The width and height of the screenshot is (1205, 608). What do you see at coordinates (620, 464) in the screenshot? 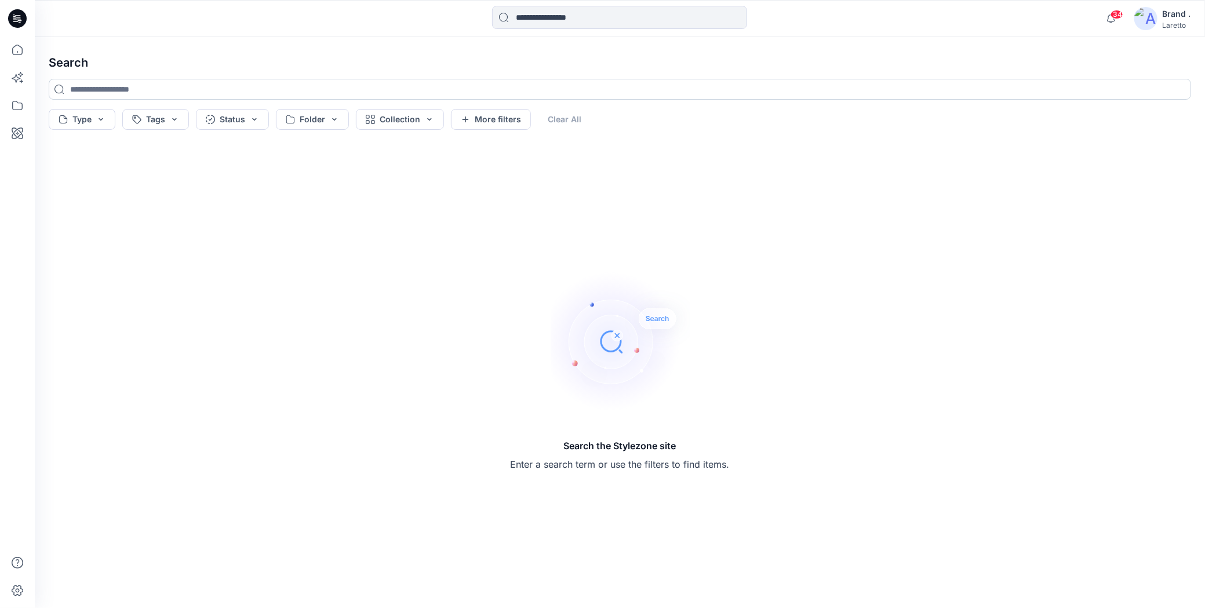
I see `p: Enter a search term or use the filters to find items.` at bounding box center [620, 464].